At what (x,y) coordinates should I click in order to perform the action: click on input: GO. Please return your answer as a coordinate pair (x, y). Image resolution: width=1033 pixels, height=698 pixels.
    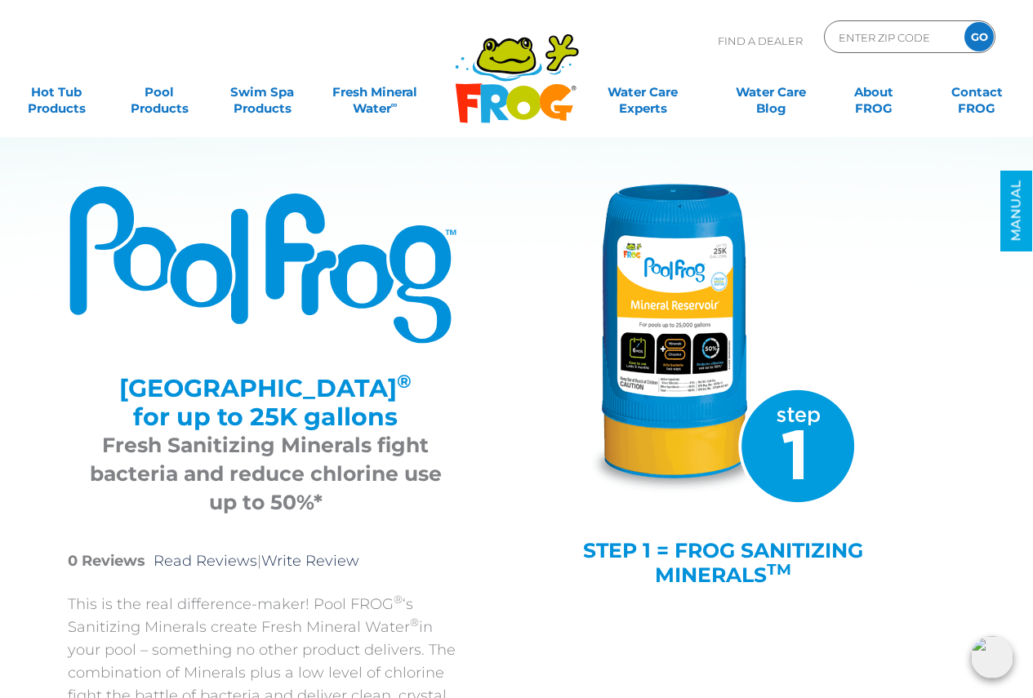
    Looking at the image, I should click on (979, 37).